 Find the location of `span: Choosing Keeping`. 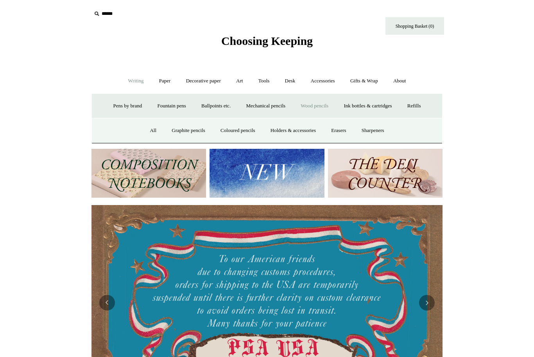

span: Choosing Keeping is located at coordinates (267, 41).